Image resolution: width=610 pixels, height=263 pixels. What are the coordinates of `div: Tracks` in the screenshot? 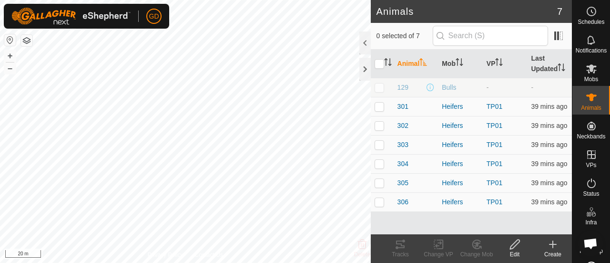 It's located at (400, 254).